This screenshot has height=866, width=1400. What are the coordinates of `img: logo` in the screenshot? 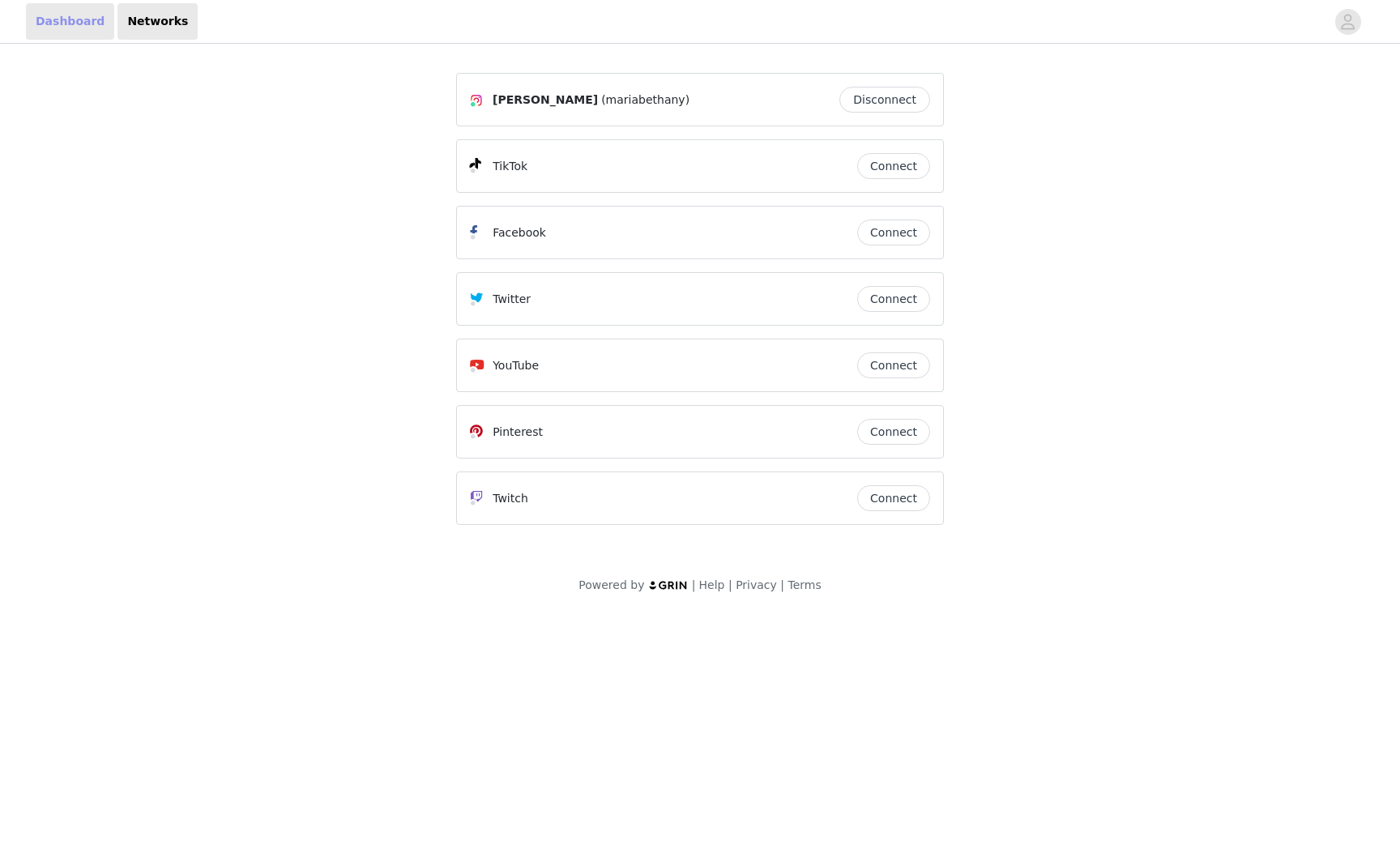 It's located at (668, 585).